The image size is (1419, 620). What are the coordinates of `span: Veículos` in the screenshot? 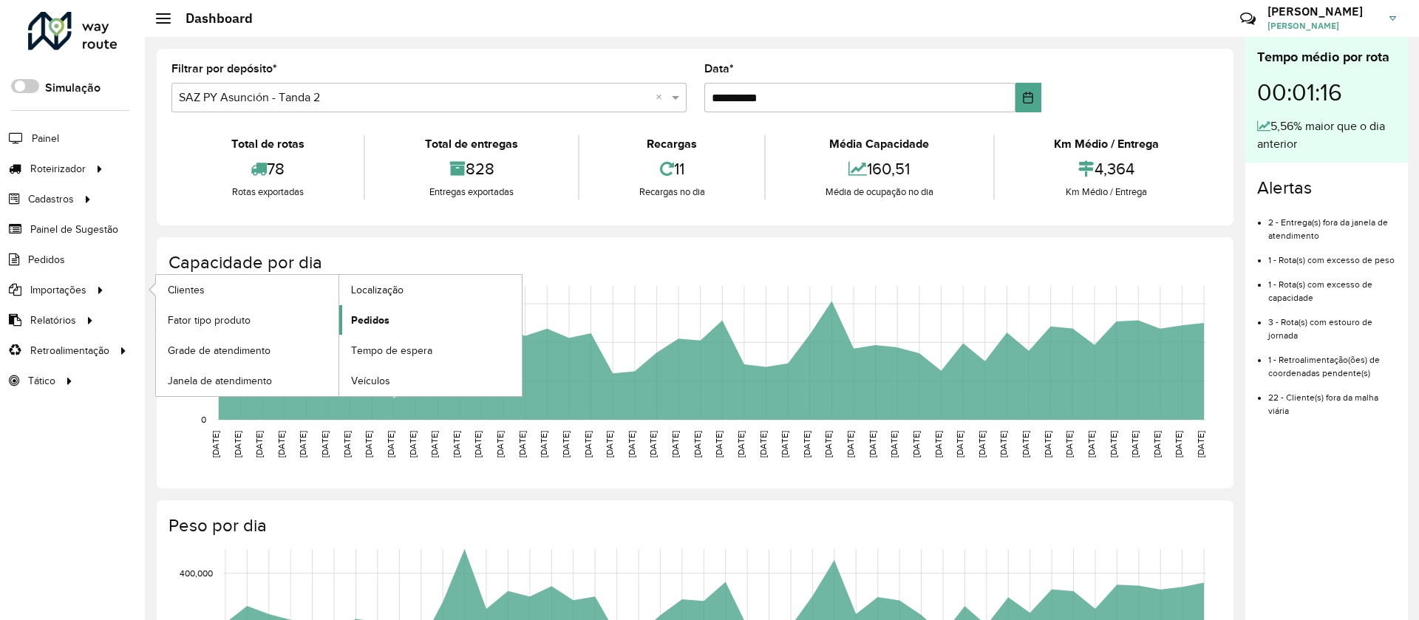 It's located at (370, 381).